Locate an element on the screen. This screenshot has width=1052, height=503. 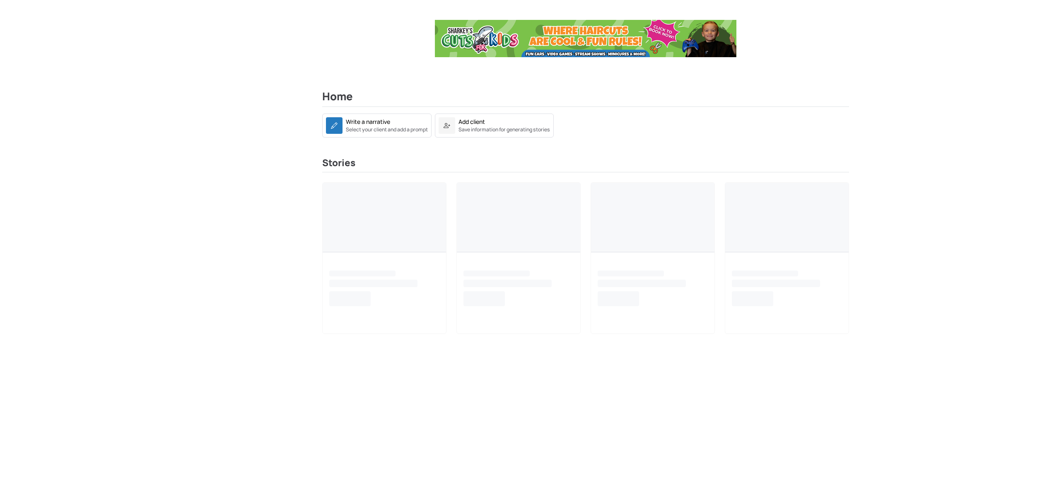
small: Save information for generating stories is located at coordinates (504, 130).